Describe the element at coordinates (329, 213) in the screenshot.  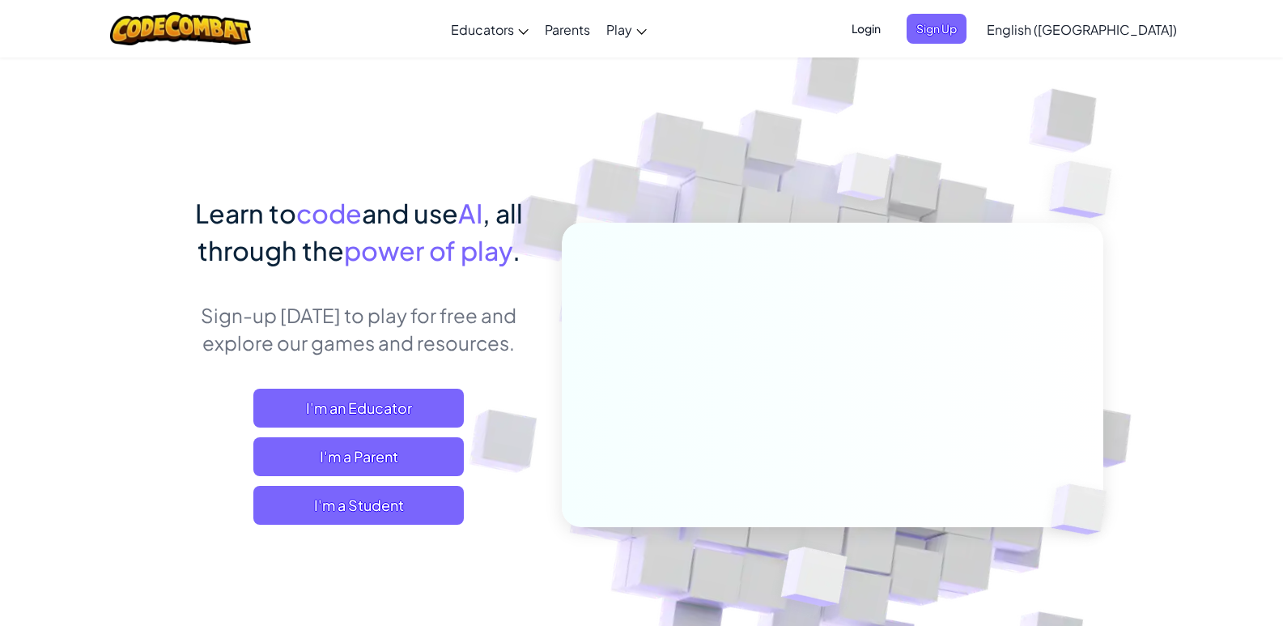
I see `span: code` at that location.